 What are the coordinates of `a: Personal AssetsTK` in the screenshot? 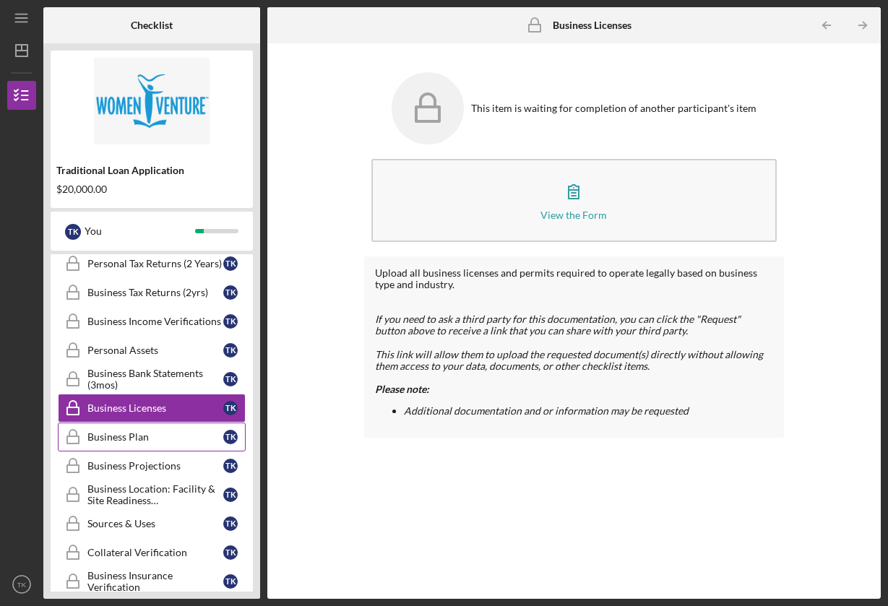 It's located at (152, 350).